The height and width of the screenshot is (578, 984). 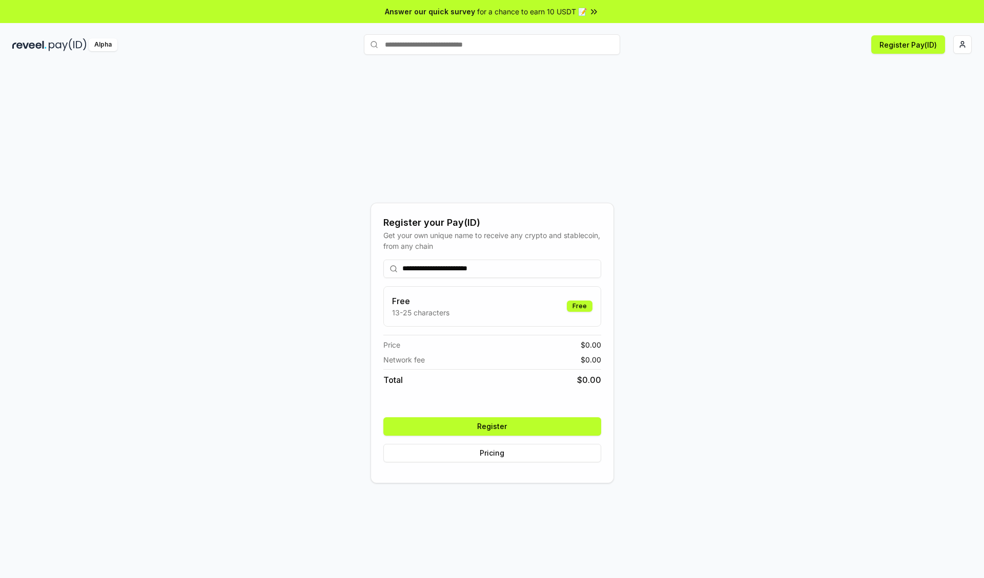 What do you see at coordinates (68, 45) in the screenshot?
I see `img: pay_id` at bounding box center [68, 45].